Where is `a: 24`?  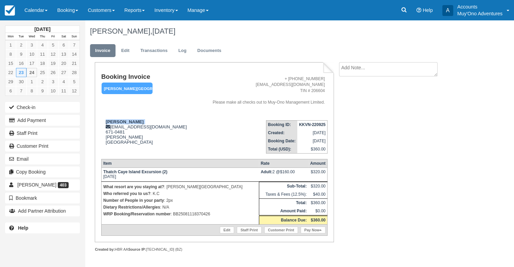 a: 24 is located at coordinates (32, 72).